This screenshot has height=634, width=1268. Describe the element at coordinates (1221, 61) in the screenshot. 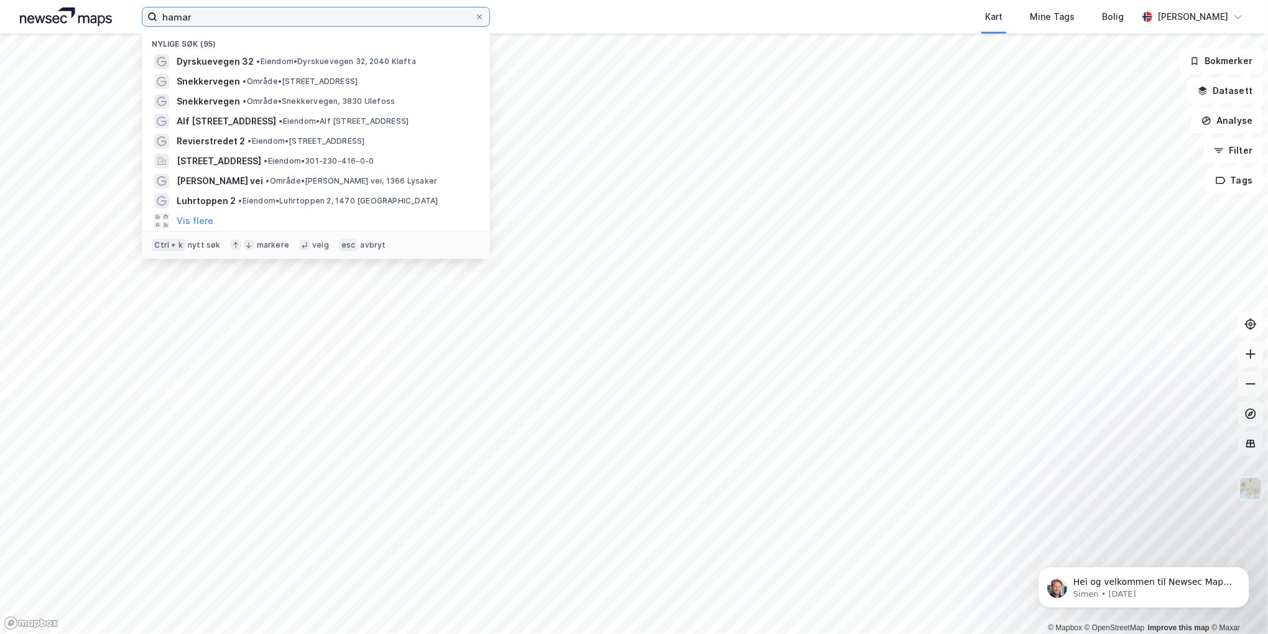

I see `button: Bokmerker` at that location.